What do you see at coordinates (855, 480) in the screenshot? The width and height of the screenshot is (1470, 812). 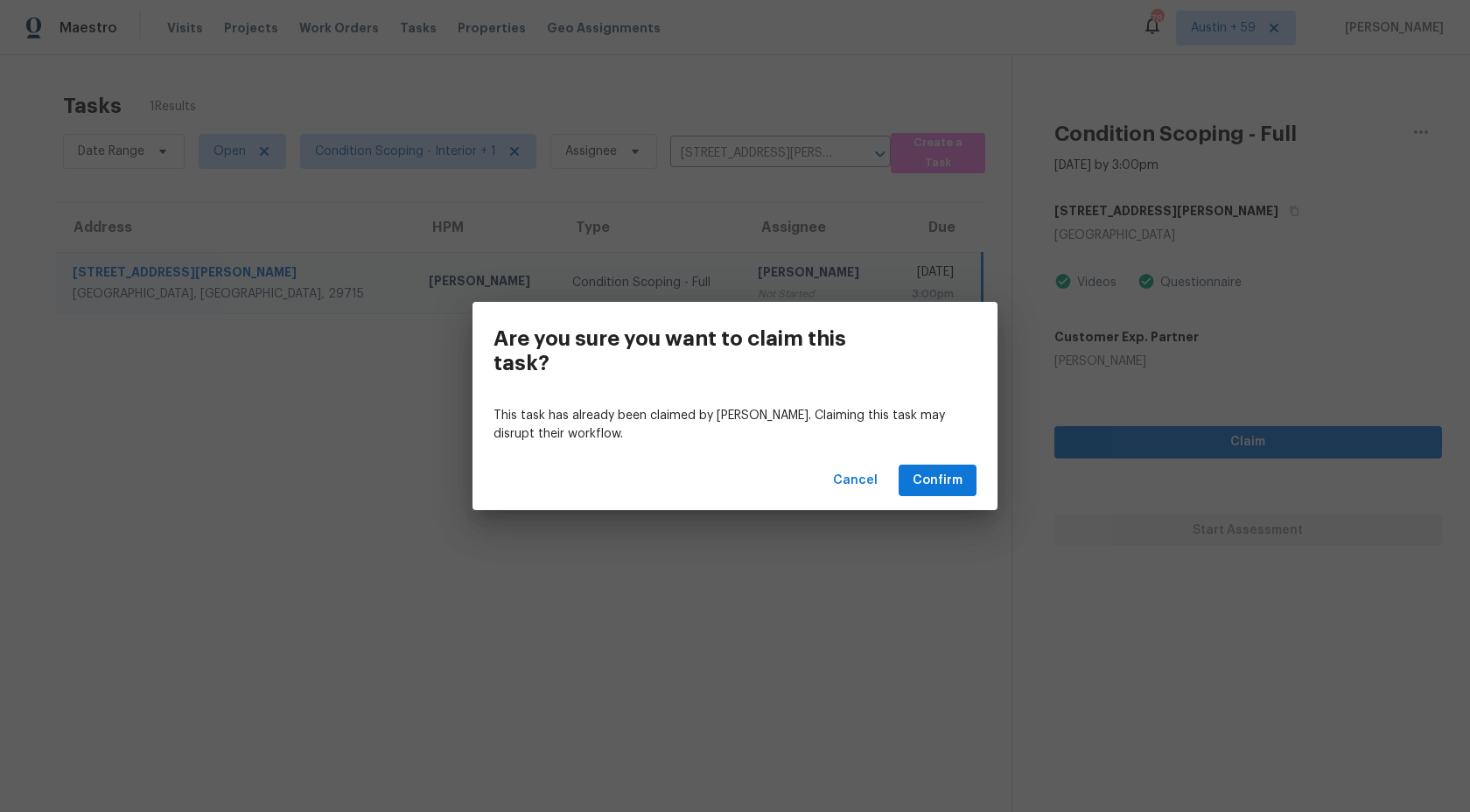 I see `button: Cancel` at bounding box center [855, 480].